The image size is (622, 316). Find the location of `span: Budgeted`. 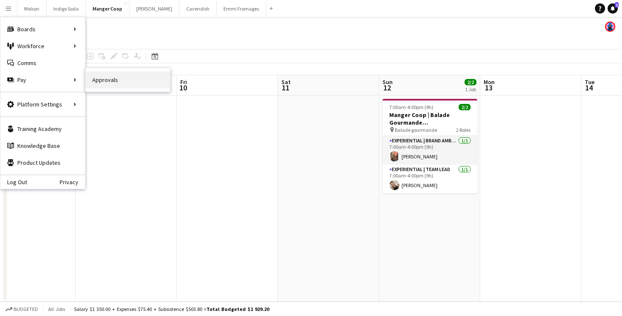

span: Budgeted is located at coordinates (26, 310).